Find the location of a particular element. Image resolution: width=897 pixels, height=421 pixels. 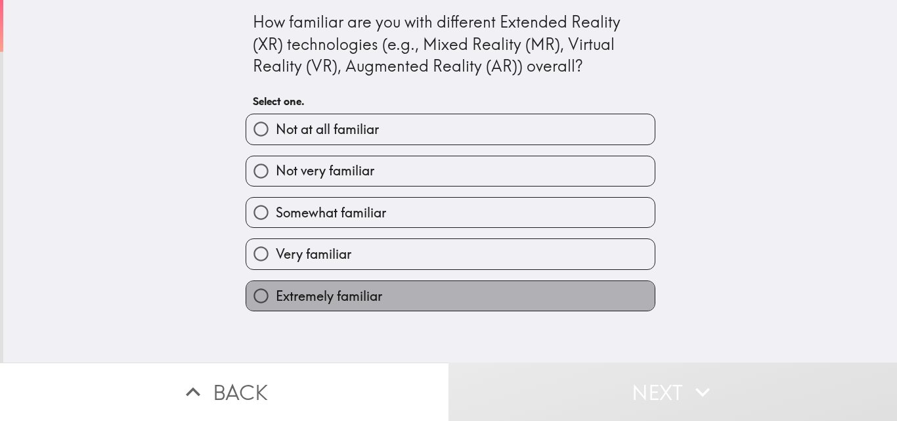

button: Next is located at coordinates (673, 391).